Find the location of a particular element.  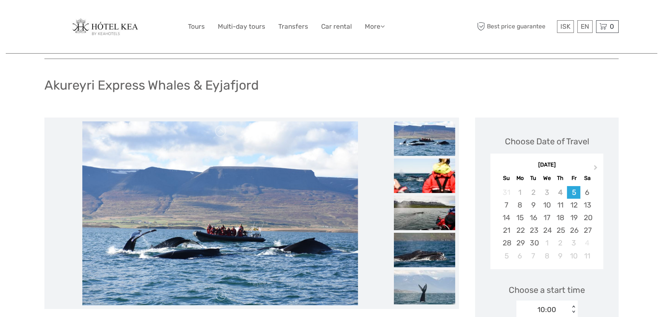

div: Not available Monday, September 1st, 2025 is located at coordinates (520, 192).